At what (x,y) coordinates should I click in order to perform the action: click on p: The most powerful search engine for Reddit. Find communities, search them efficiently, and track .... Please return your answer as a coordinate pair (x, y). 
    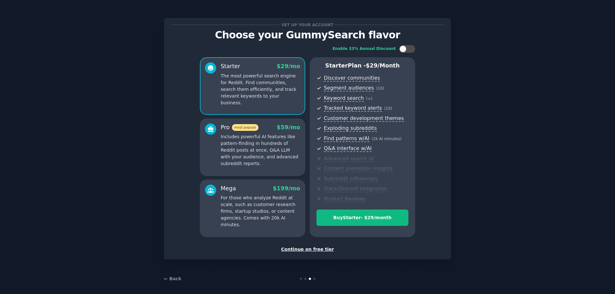
    Looking at the image, I should click on (260, 89).